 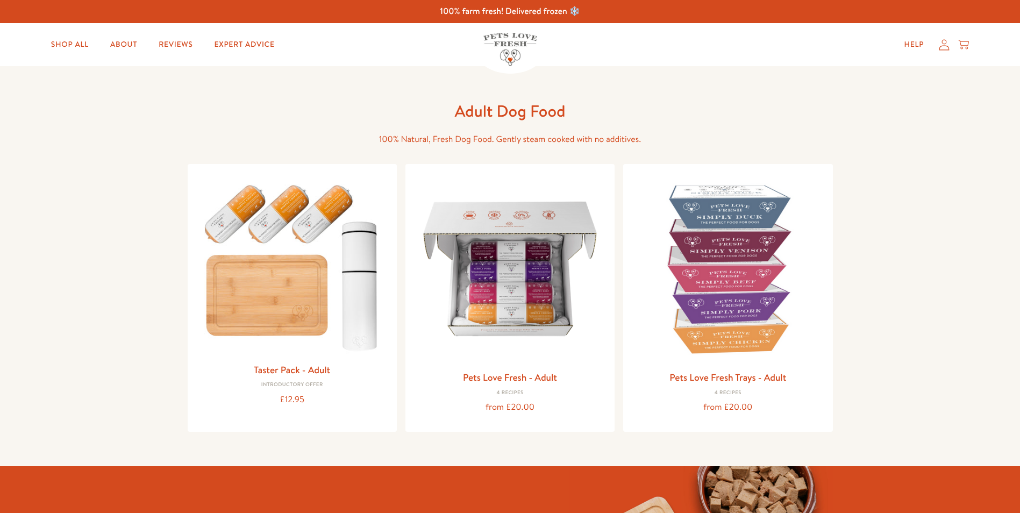 I want to click on img: Taster Pack - Adult, so click(x=292, y=265).